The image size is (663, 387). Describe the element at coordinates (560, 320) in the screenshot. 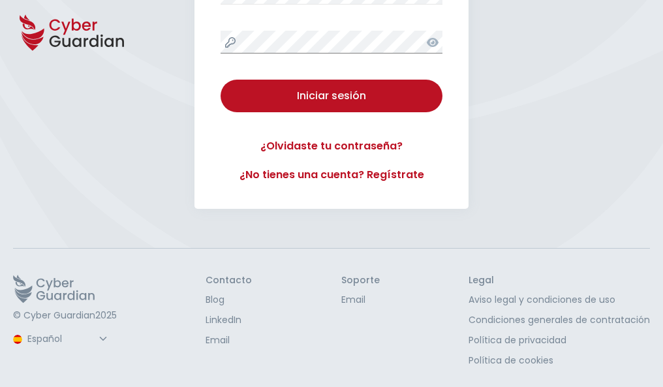

I see `a: Condiciones generales de contratación` at that location.